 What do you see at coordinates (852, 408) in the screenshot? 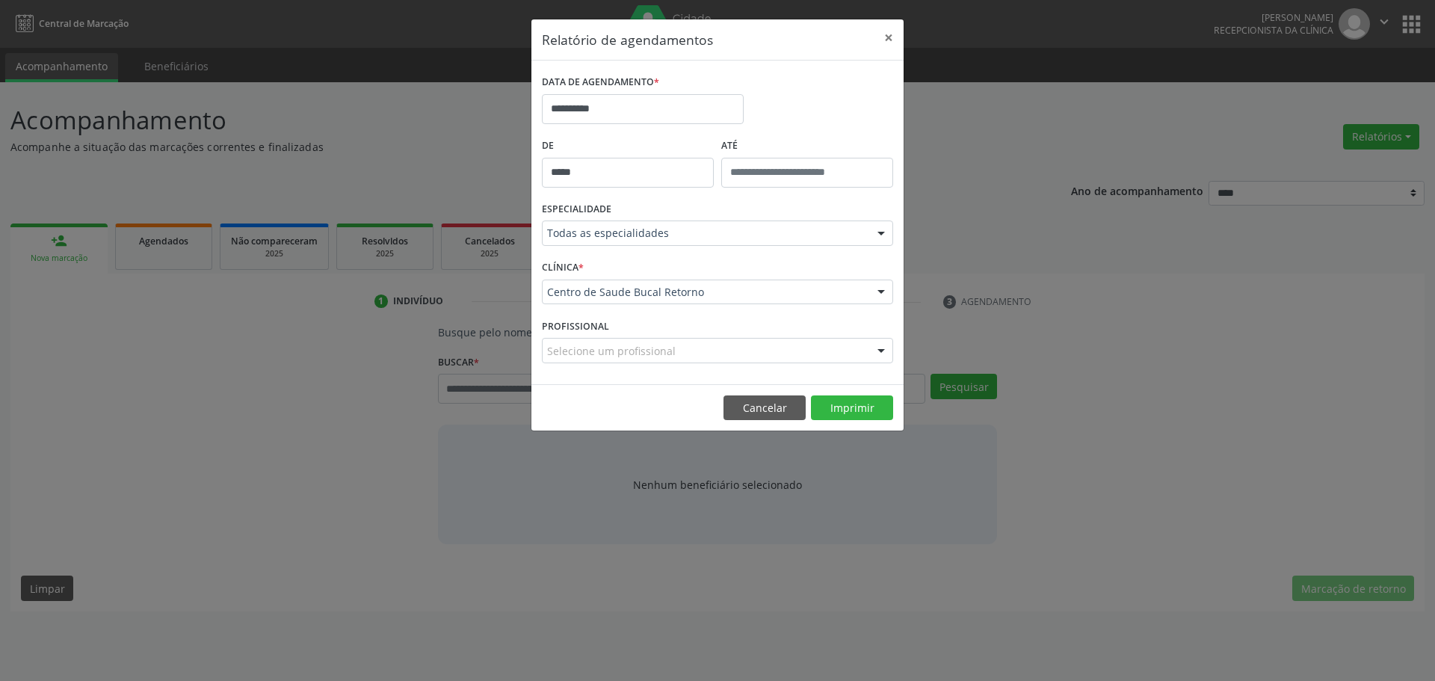
I see `button: Imprimir` at bounding box center [852, 408].